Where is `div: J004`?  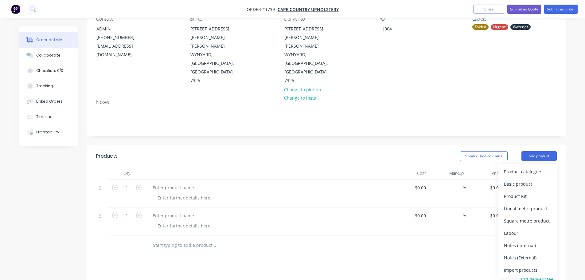
div: J004 is located at coordinates (388, 29).